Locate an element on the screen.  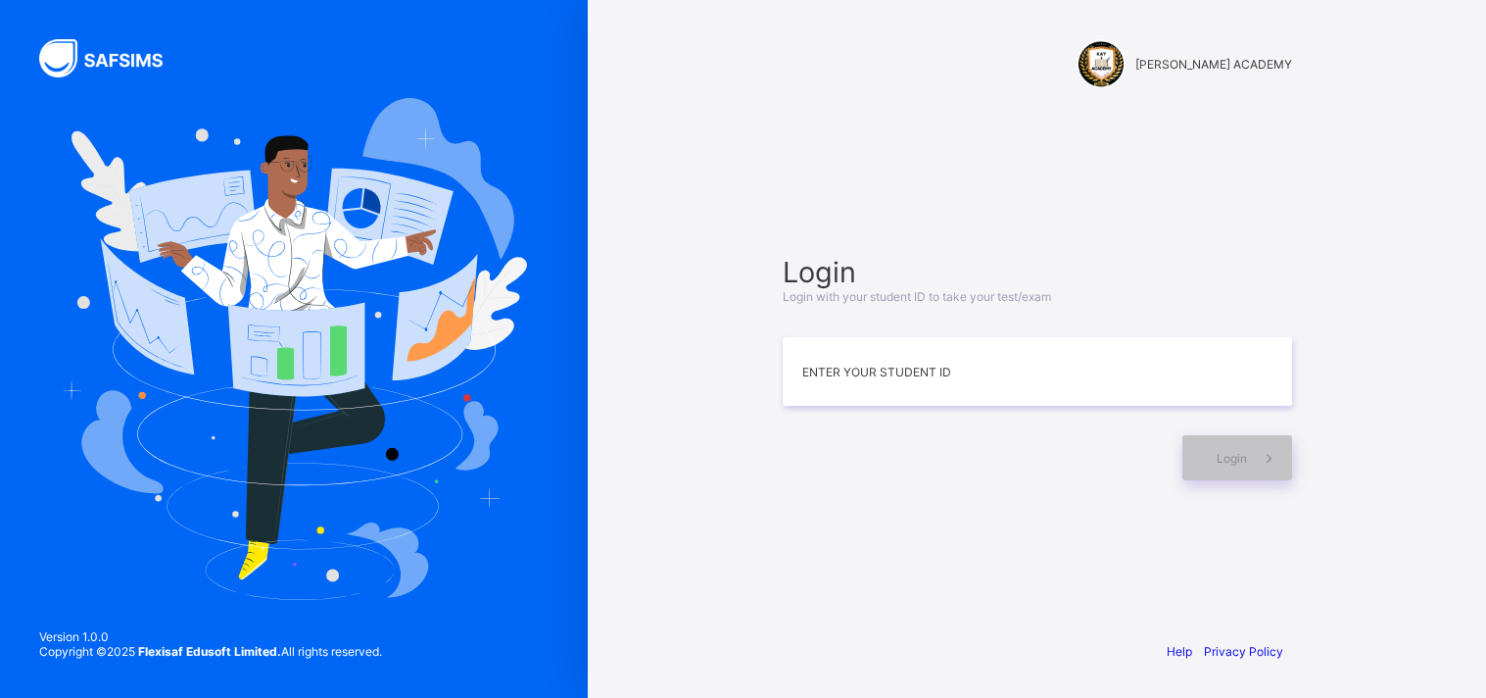
span: Copyright © 2025 All rights reserved. is located at coordinates (211, 651).